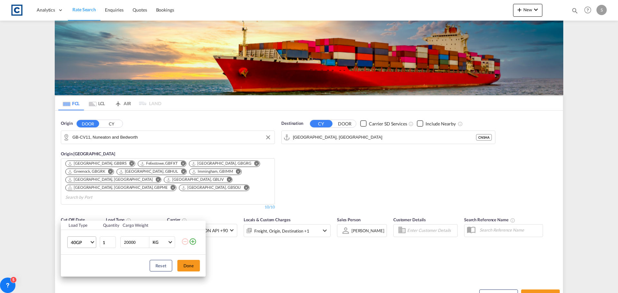 The height and width of the screenshot is (293, 618). I want to click on span: 40GP, so click(80, 243).